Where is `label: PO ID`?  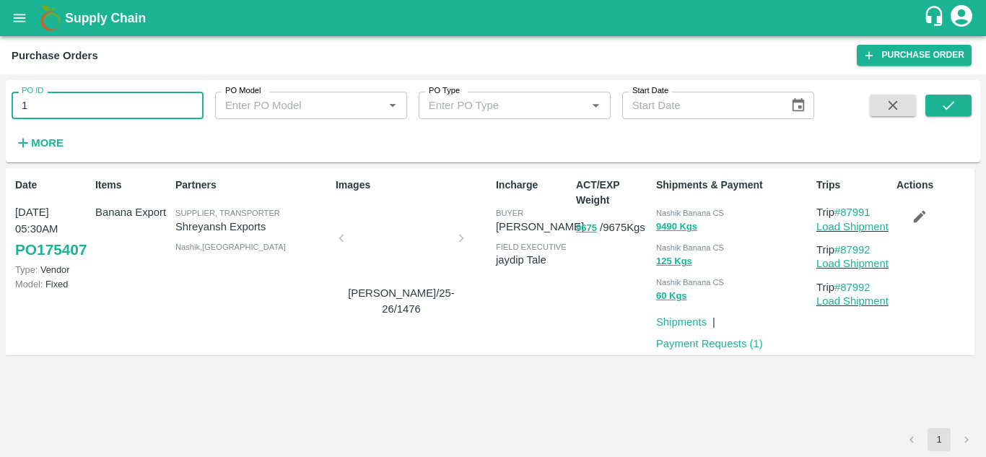
label: PO ID is located at coordinates (32, 91).